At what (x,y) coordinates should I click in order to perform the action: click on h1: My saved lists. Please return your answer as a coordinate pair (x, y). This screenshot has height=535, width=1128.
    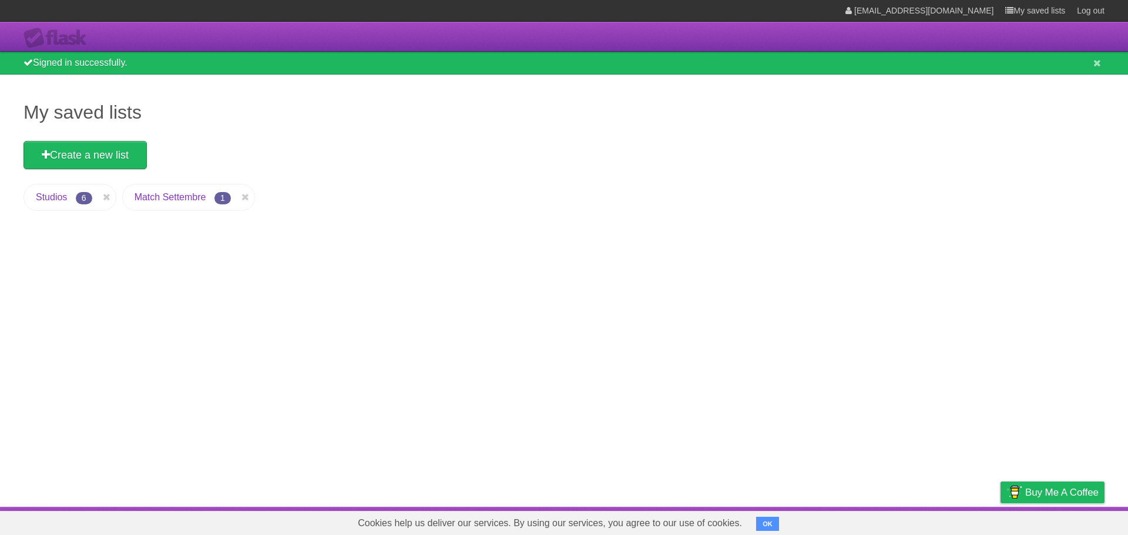
    Looking at the image, I should click on (564, 112).